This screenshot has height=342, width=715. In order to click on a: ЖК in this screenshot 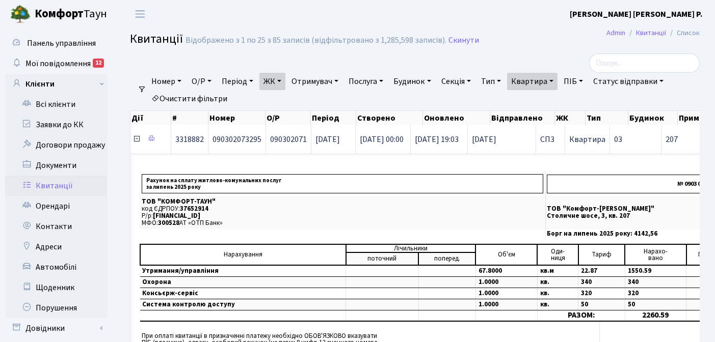, I will do `click(272, 82)`.